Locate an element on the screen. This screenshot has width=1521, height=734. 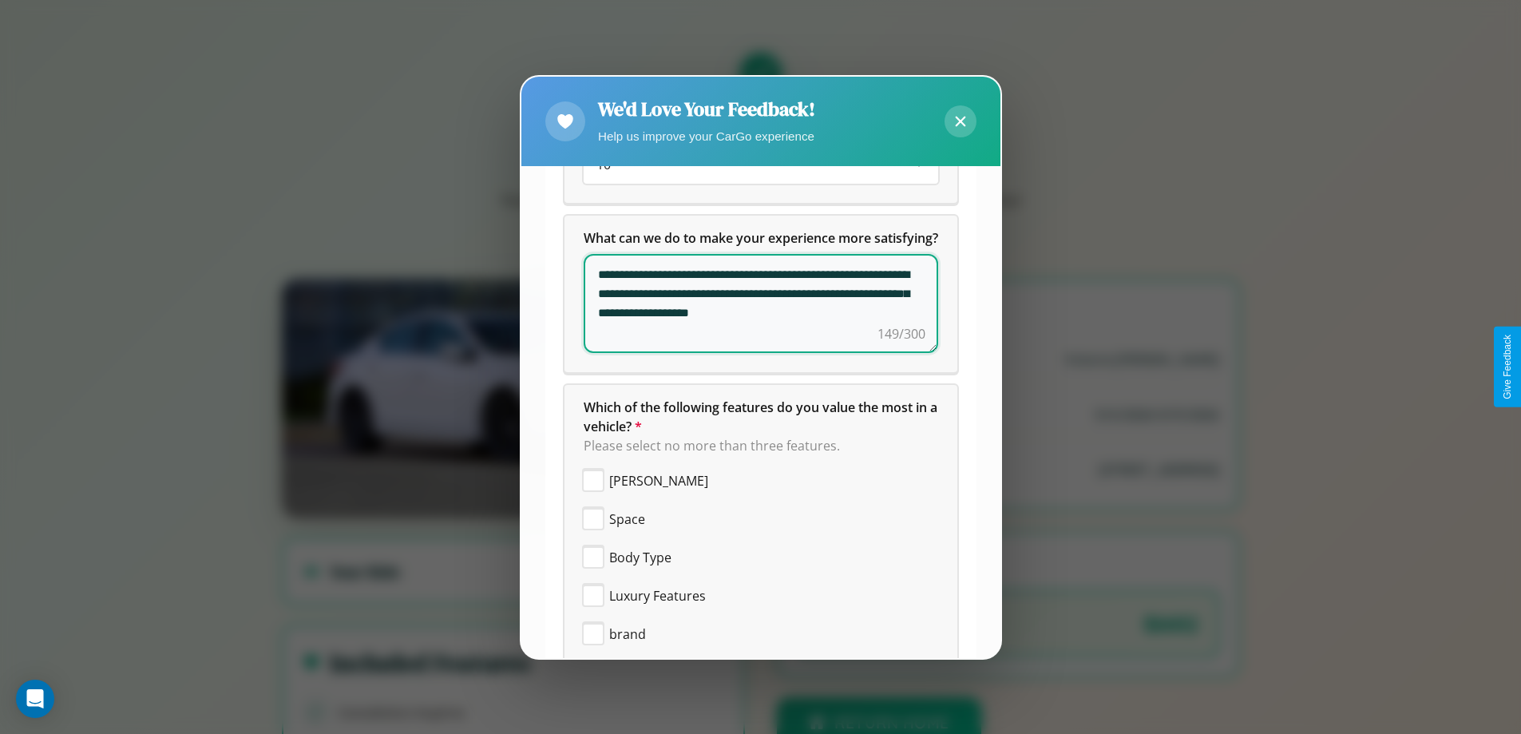
p: Help us improve your CarGo experience is located at coordinates (707, 136).